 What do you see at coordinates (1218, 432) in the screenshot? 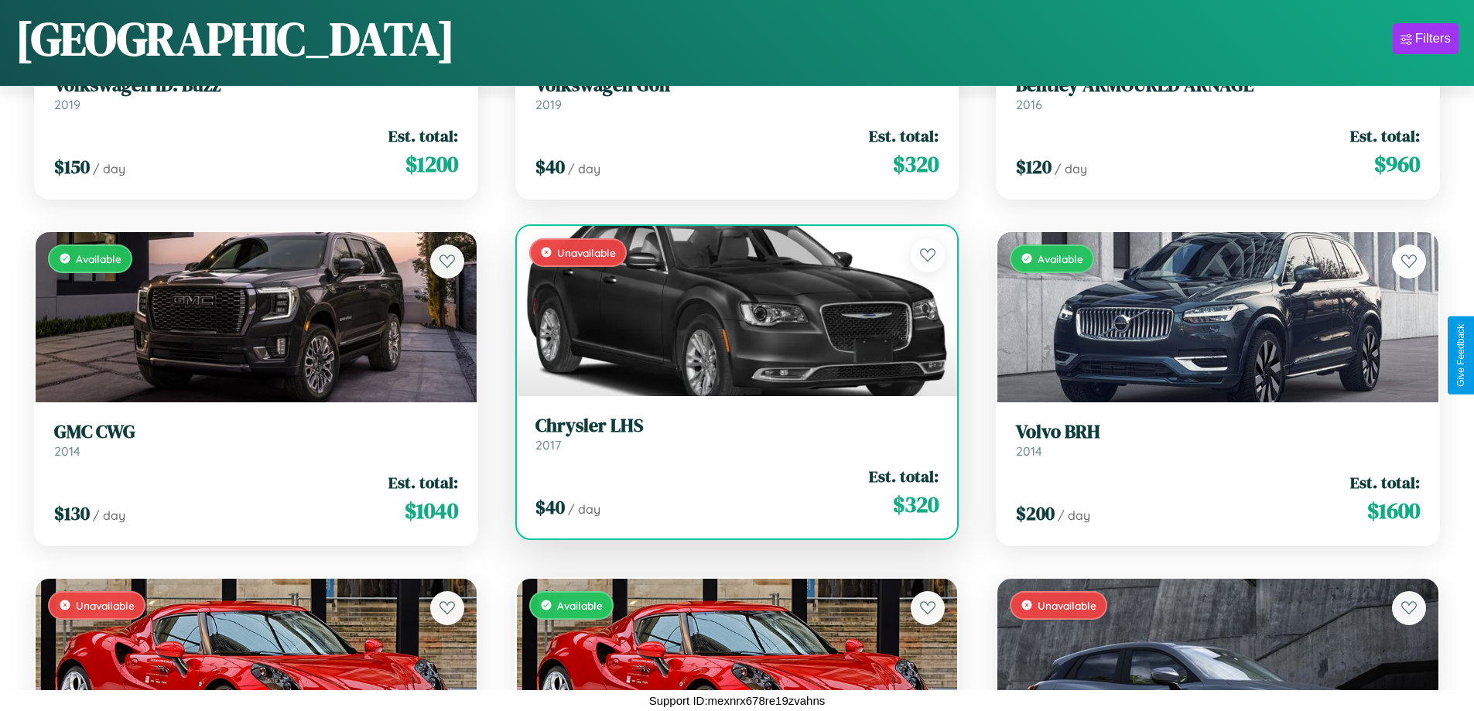
I see `h3: Volvo BRH` at bounding box center [1218, 432].